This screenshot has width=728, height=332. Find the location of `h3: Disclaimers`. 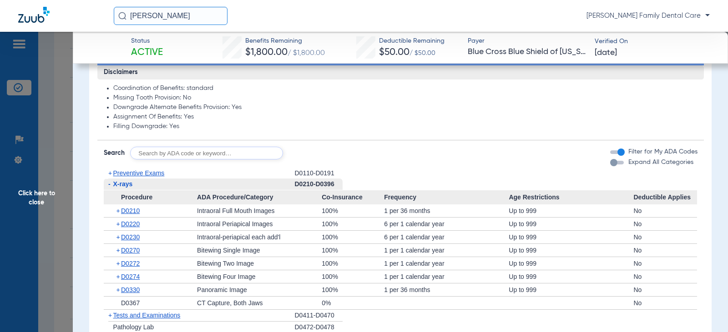

h3: Disclaimers is located at coordinates (400, 73).